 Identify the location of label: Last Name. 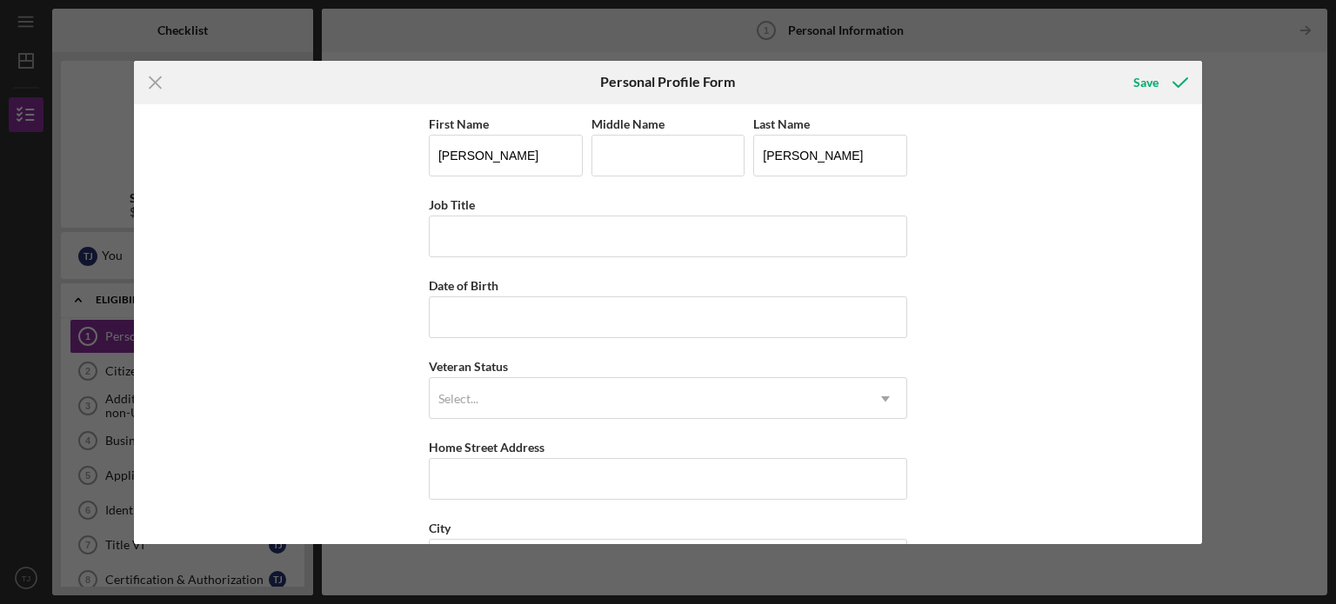
(781, 123).